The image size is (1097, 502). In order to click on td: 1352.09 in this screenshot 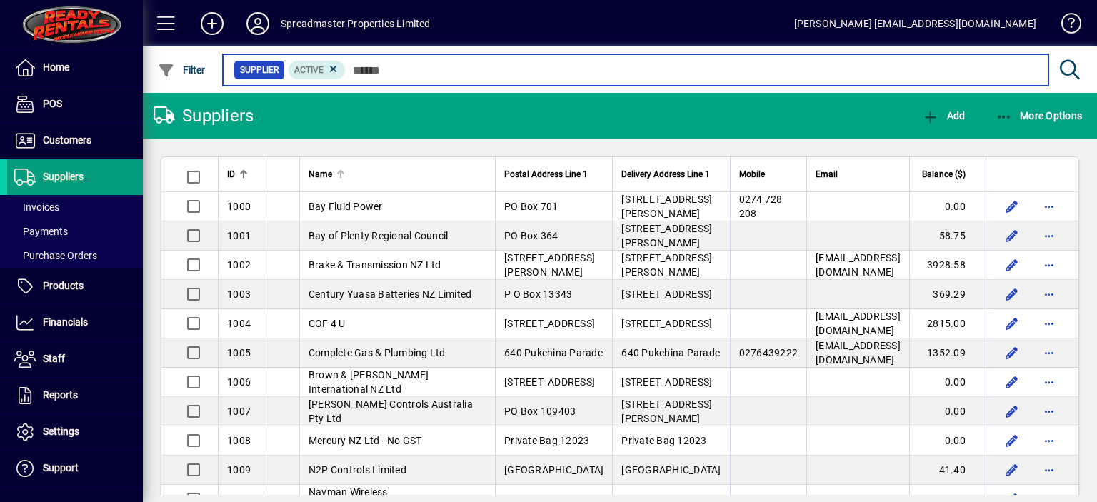, I will do `click(947, 353)`.